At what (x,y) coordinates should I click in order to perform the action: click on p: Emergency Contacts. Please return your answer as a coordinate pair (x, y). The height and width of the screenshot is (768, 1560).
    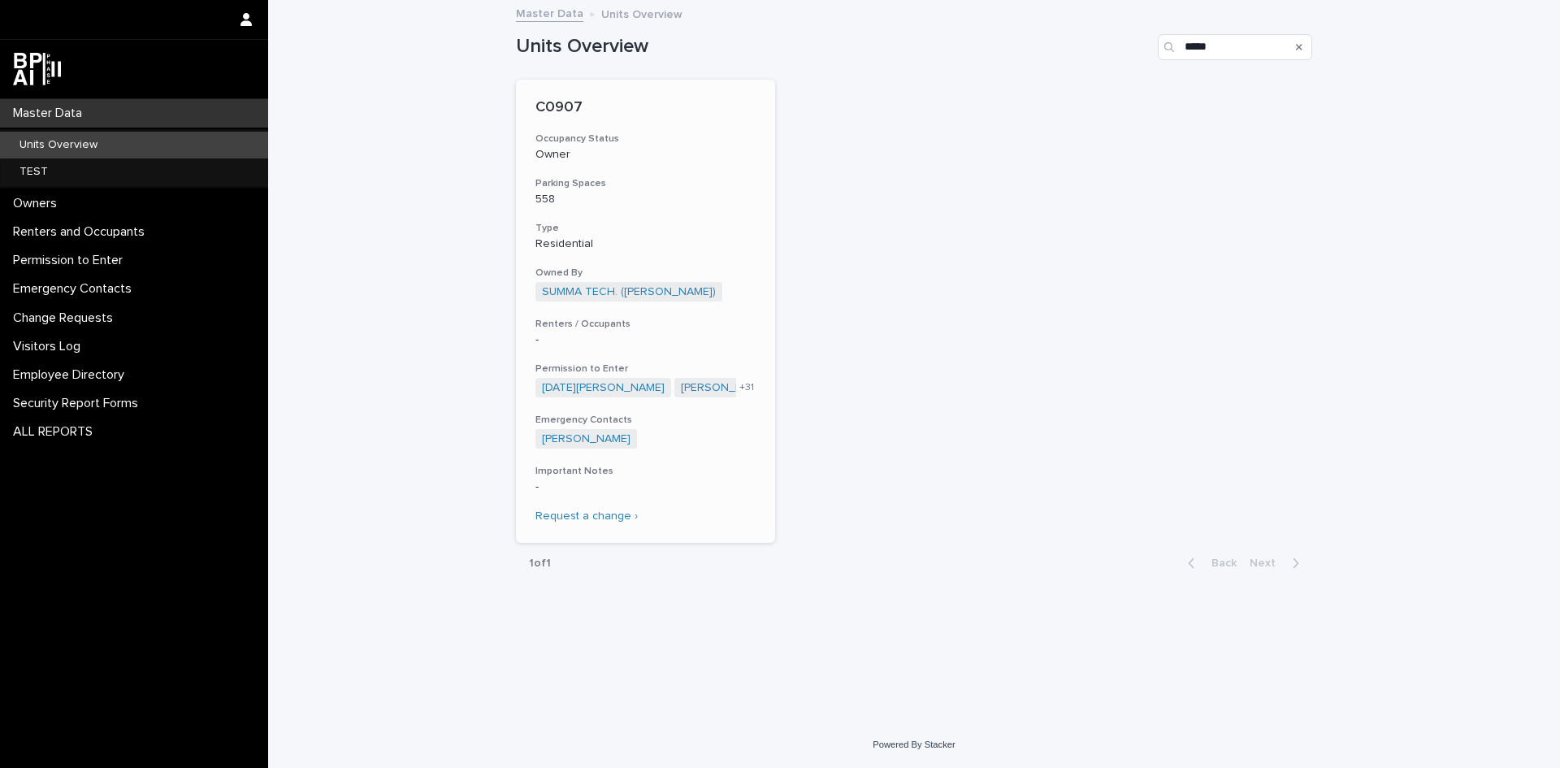
    Looking at the image, I should click on (76, 288).